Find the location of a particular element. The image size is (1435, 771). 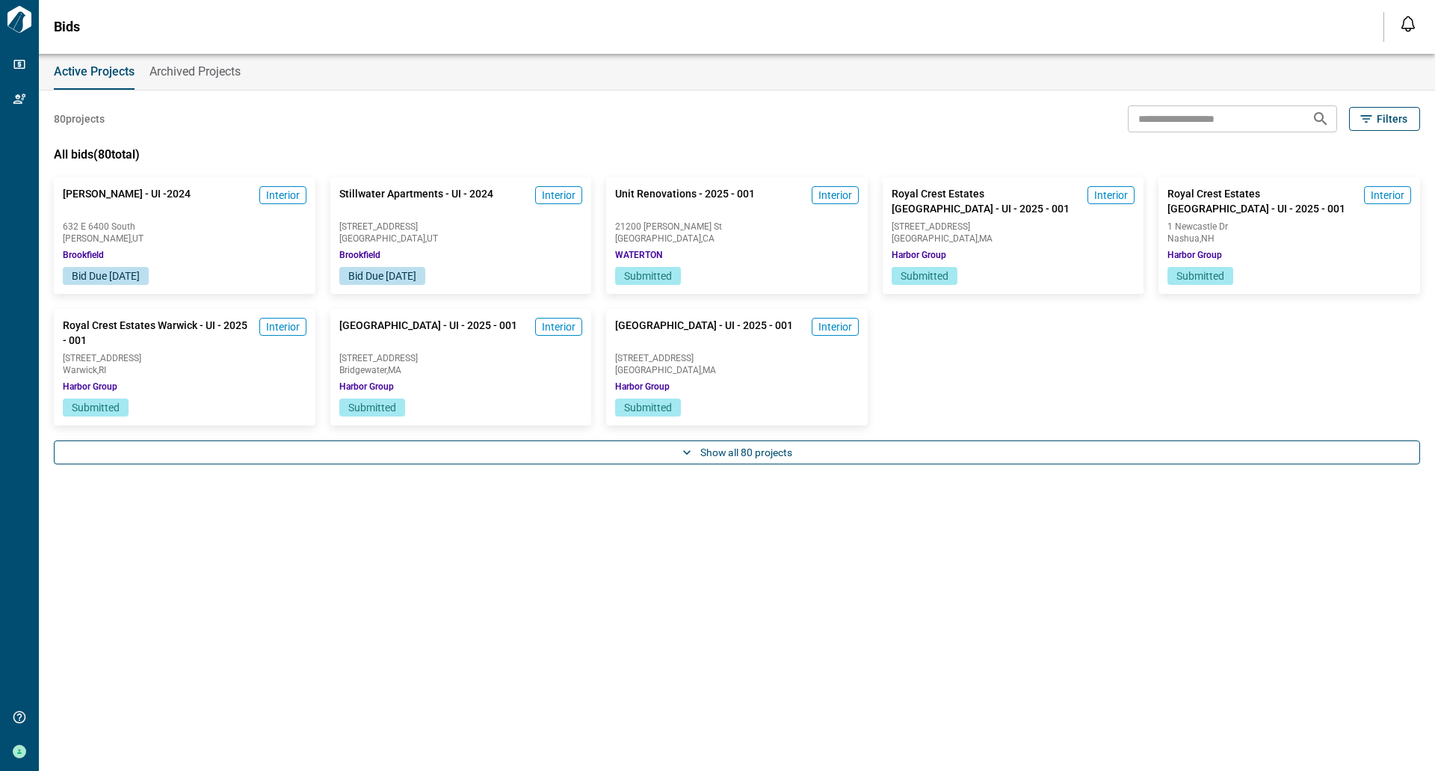

span: Stillwater Apartments - UI - 2024 is located at coordinates (416, 201).